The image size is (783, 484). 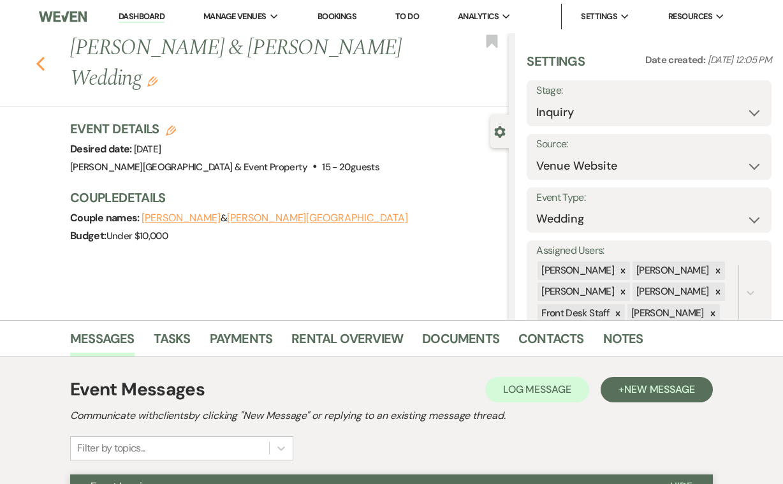 What do you see at coordinates (574, 313) in the screenshot?
I see `div: Front Desk Staff` at bounding box center [574, 313].